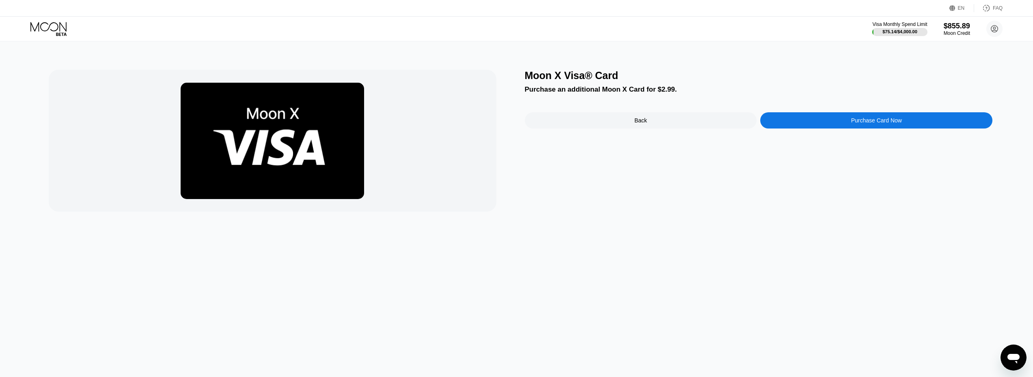 This screenshot has height=377, width=1033. I want to click on div: $855.89Moon Credit, so click(957, 29).